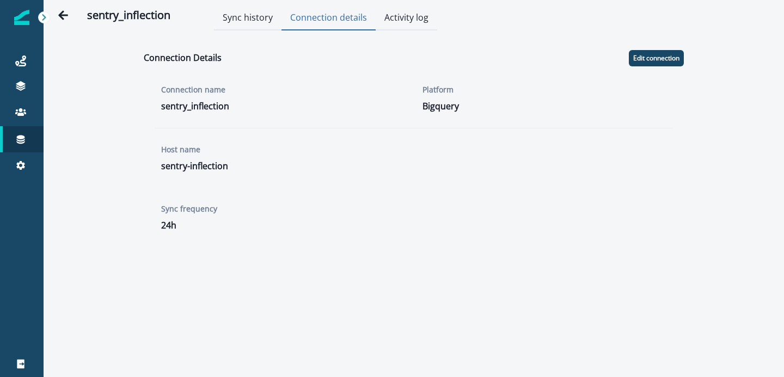  What do you see at coordinates (248, 19) in the screenshot?
I see `button: Sync history` at bounding box center [248, 19].